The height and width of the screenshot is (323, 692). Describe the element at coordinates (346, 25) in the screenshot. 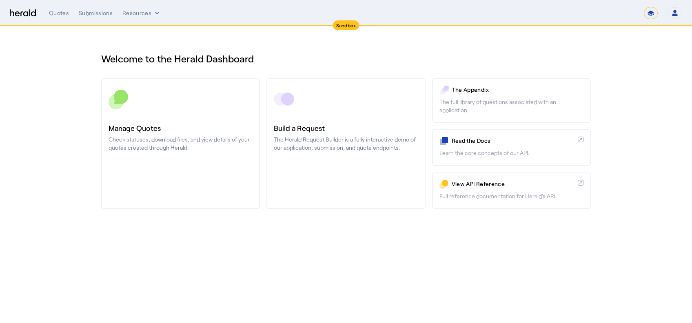

I see `div: Sandbox` at that location.